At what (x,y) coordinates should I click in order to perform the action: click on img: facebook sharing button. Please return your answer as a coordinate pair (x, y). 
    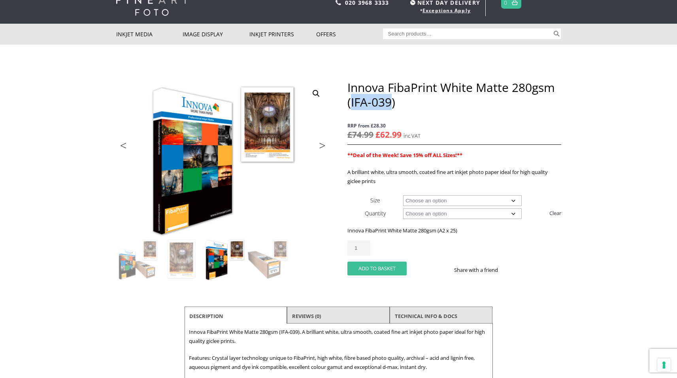
    Looking at the image, I should click on (510, 270).